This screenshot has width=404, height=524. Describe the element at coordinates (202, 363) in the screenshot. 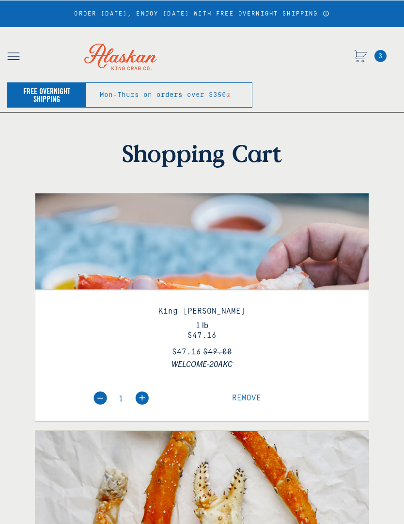

I see `span: WELCOME-20AKC` at that location.